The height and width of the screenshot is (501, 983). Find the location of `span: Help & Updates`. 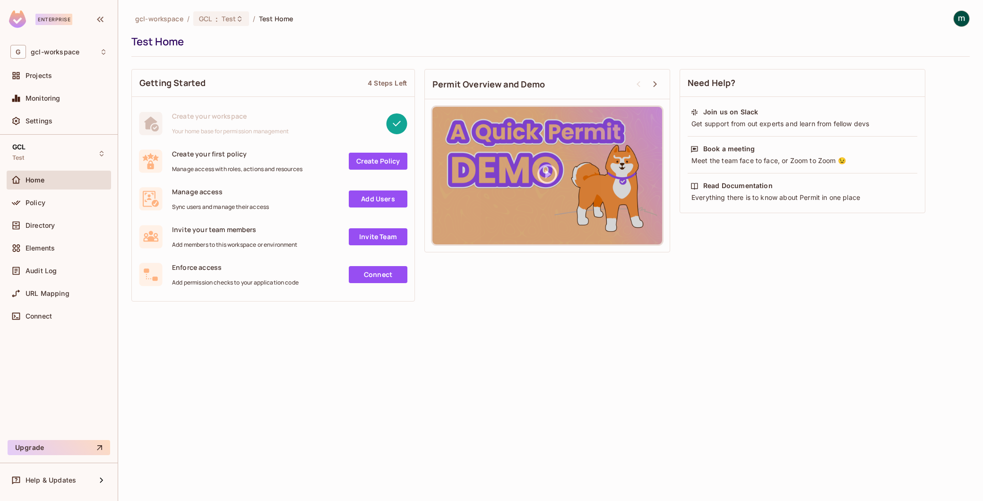

span: Help & Updates is located at coordinates (51, 480).